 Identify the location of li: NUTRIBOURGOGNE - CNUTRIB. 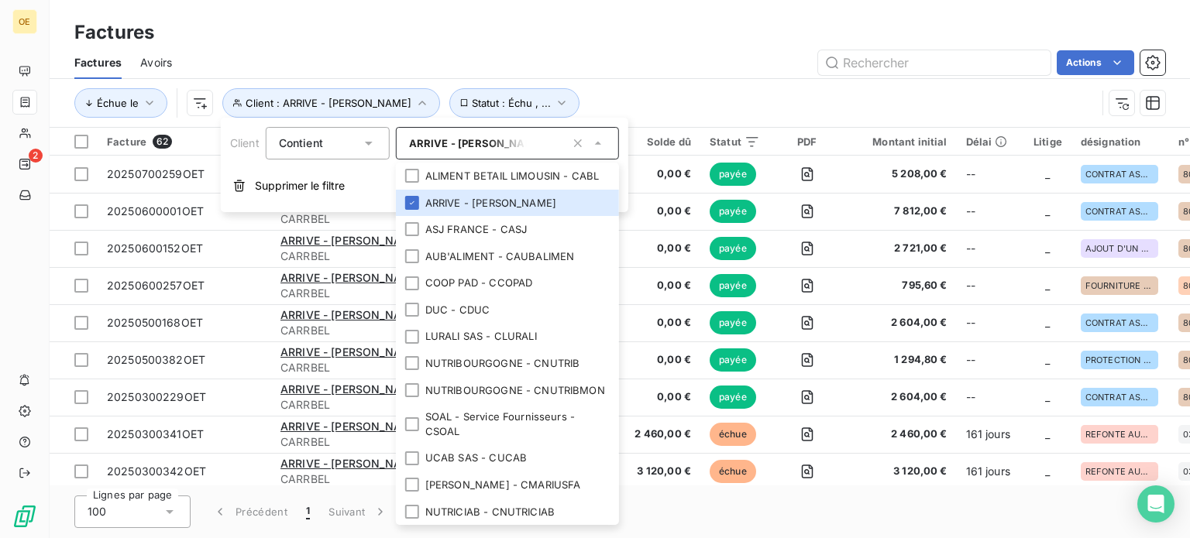
(507, 363).